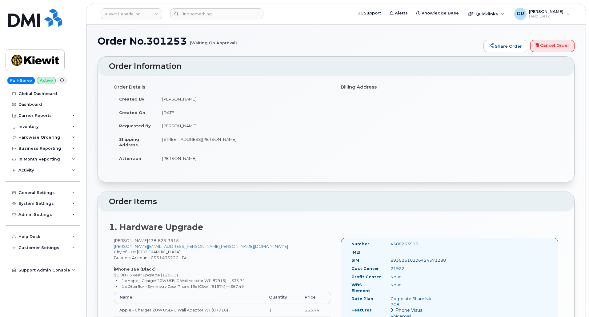 This screenshot has height=317, width=589. What do you see at coordinates (552, 46) in the screenshot?
I see `a: Cancel Order` at bounding box center [552, 46].